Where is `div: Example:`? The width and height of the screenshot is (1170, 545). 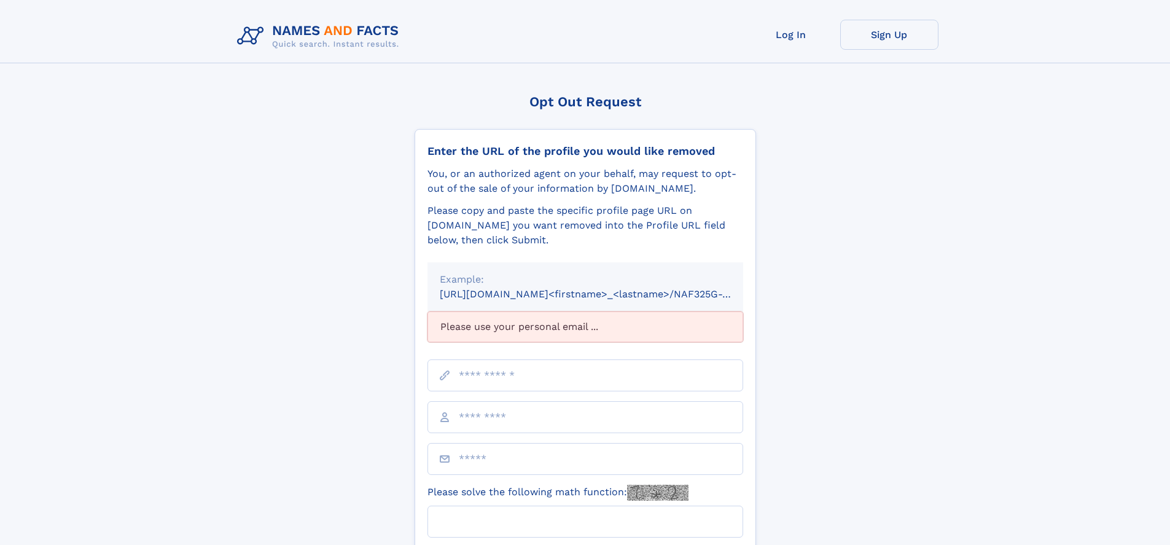
div: Example: is located at coordinates (585, 279).